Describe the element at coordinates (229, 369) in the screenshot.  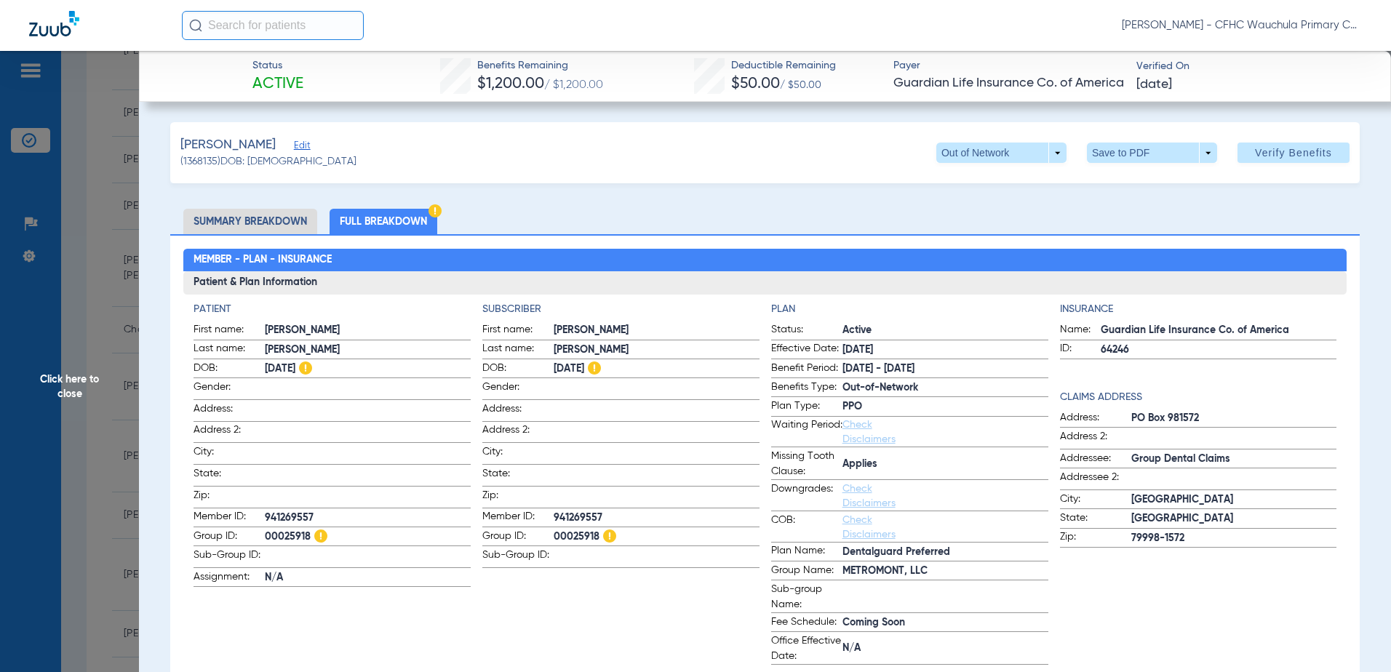
I see `span: DOB:` at that location.